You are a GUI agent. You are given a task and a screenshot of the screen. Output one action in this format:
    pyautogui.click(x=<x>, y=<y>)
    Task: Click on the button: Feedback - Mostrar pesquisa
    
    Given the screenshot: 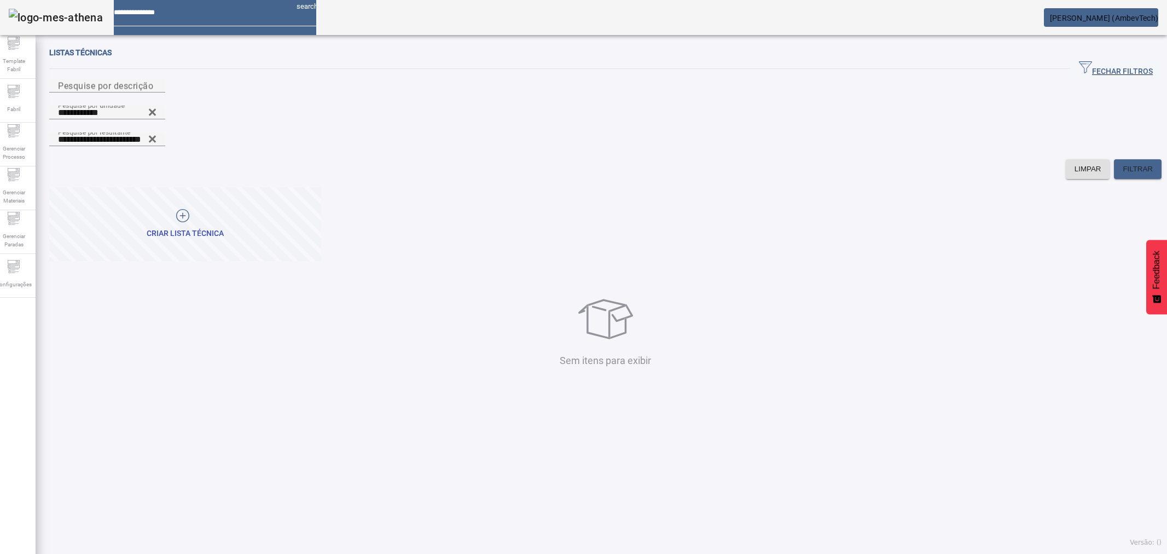 What is the action you would take?
    pyautogui.click(x=1156, y=277)
    